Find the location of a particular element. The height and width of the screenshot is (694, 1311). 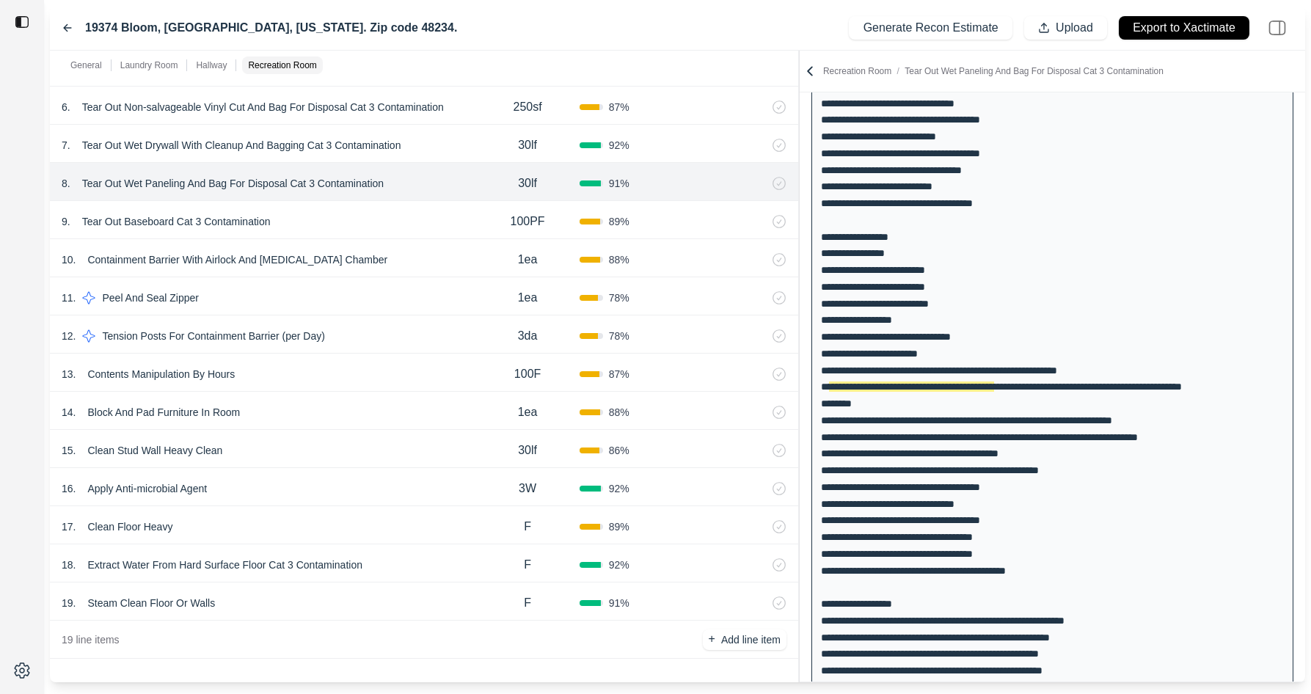

p: 10 . is located at coordinates (68, 260).